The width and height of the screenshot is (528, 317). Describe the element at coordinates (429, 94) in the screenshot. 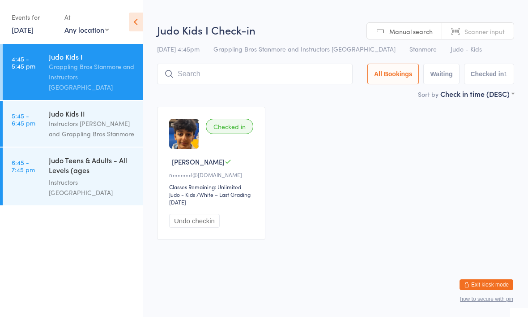

I see `label: Sort by` at that location.